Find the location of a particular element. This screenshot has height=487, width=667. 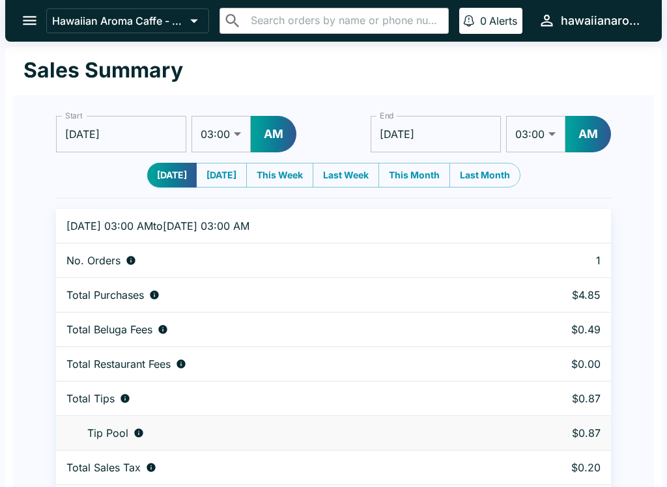

button: Hawaiian Aroma Caffe - Waikiki Beachcomber is located at coordinates (128, 21).